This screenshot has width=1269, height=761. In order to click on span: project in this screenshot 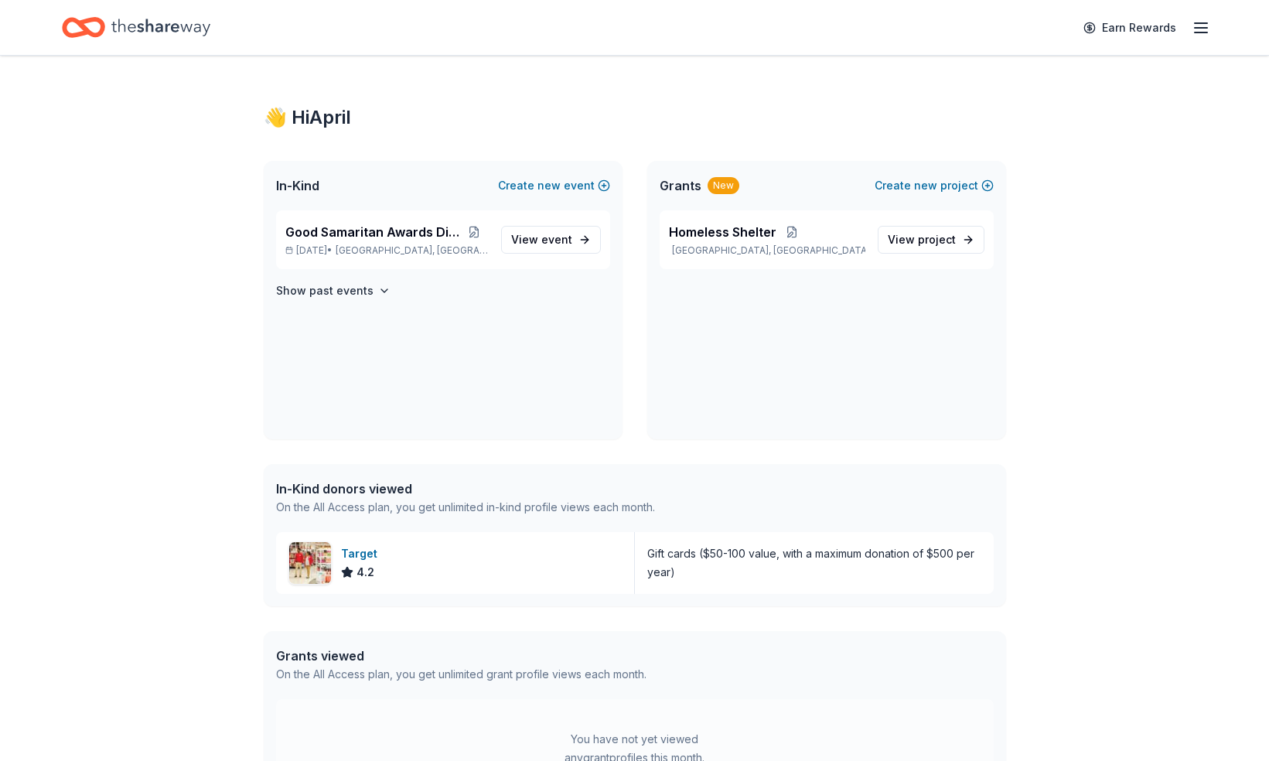, I will do `click(936, 239)`.